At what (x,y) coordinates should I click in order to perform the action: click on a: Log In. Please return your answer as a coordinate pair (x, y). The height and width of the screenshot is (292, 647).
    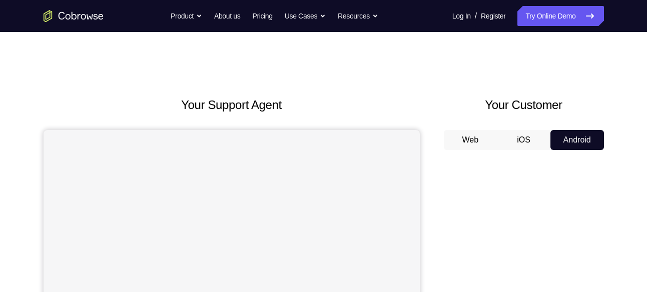
    Looking at the image, I should click on (462, 16).